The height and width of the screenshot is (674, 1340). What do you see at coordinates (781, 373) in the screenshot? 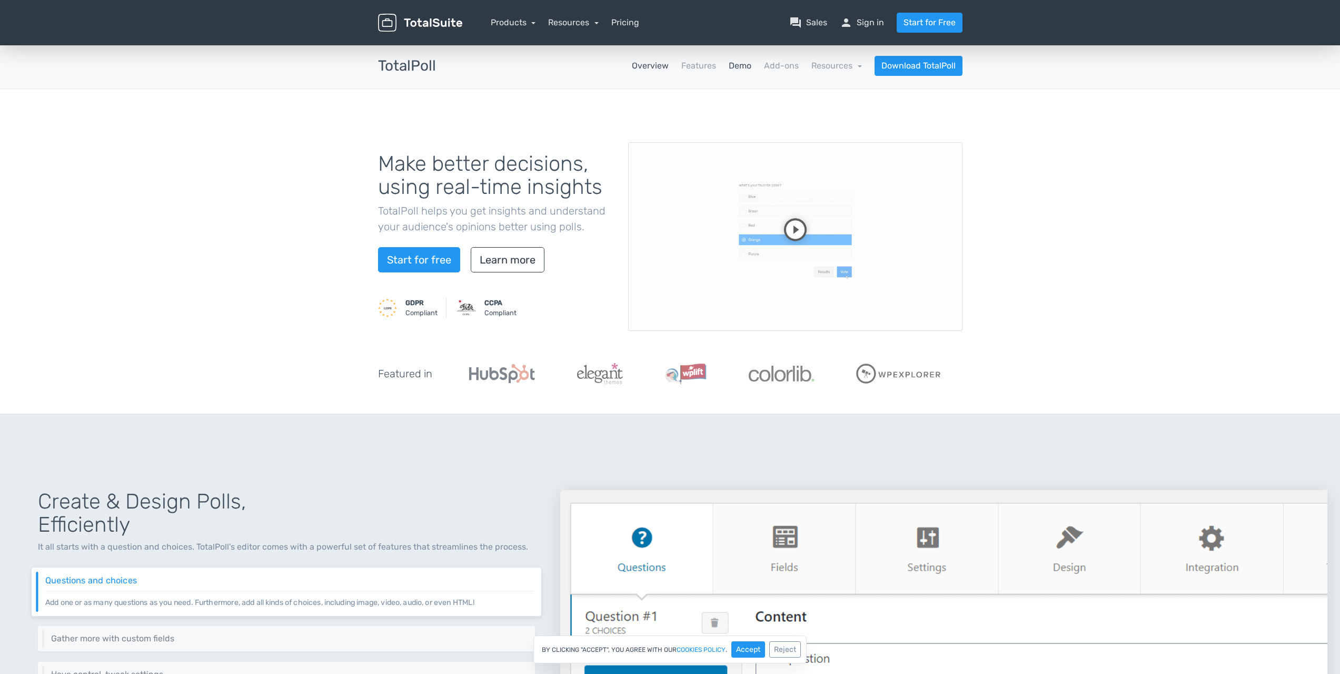
I see `img: Colorlib` at bounding box center [781, 373].